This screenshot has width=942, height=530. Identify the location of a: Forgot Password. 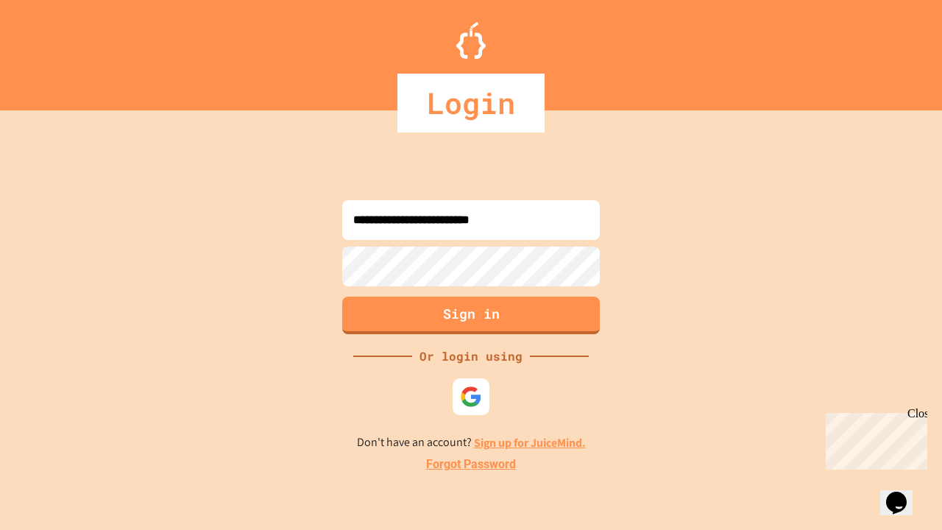
(471, 464).